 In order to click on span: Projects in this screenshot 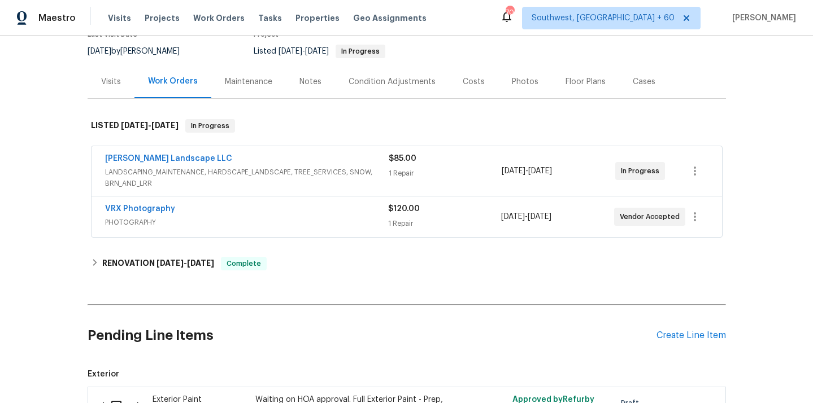, I will do `click(162, 18)`.